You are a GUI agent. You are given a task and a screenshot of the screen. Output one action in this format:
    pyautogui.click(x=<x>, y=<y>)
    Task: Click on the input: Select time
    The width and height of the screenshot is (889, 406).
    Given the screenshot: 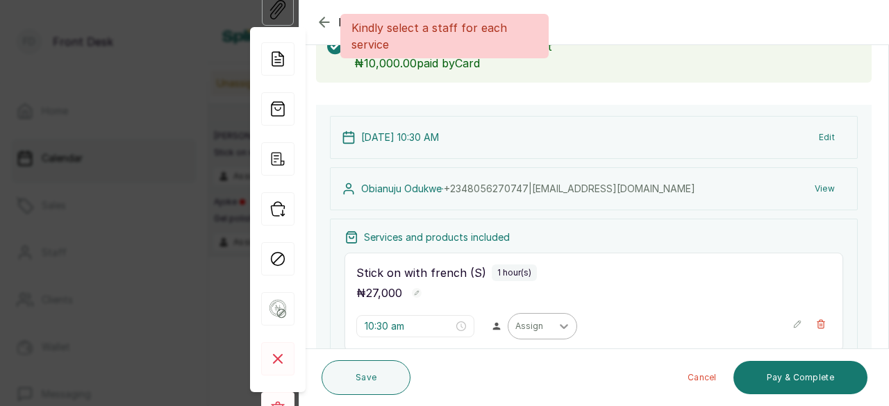 What is the action you would take?
    pyautogui.click(x=409, y=326)
    